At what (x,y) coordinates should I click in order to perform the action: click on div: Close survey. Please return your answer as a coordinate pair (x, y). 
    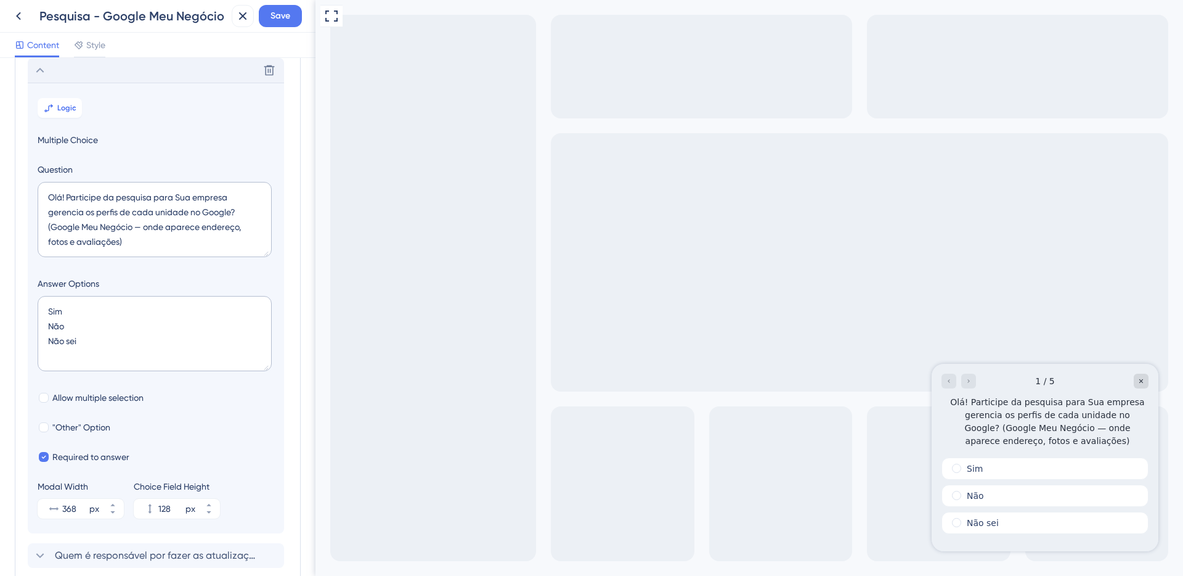
    Looking at the image, I should click on (210, 17).